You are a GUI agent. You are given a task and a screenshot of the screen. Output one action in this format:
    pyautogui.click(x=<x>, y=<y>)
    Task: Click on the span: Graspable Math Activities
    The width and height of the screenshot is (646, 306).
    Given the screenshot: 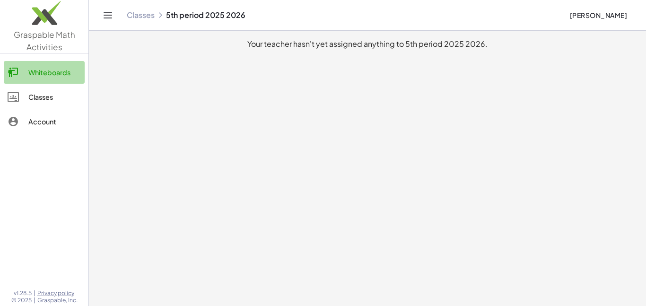 What is the action you would take?
    pyautogui.click(x=44, y=41)
    